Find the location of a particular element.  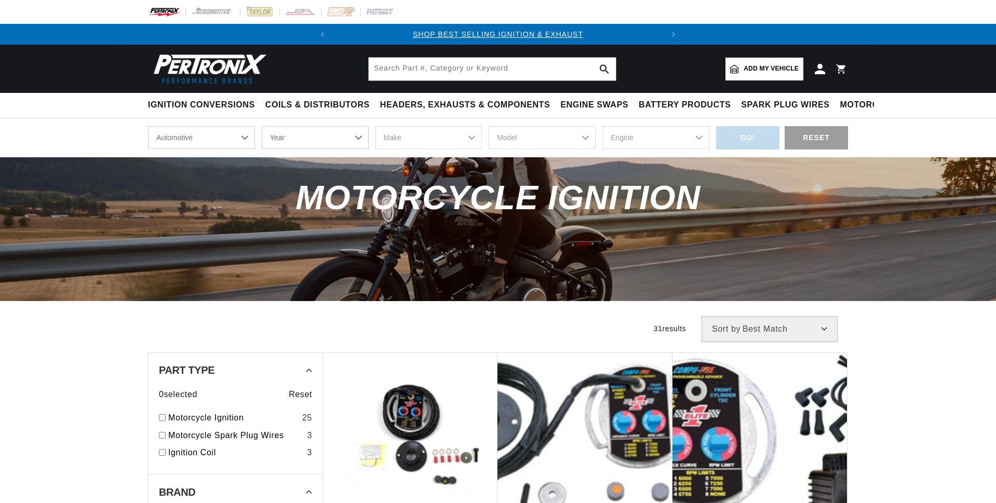

summary: Headers, Exhausts & Components is located at coordinates (465, 105).